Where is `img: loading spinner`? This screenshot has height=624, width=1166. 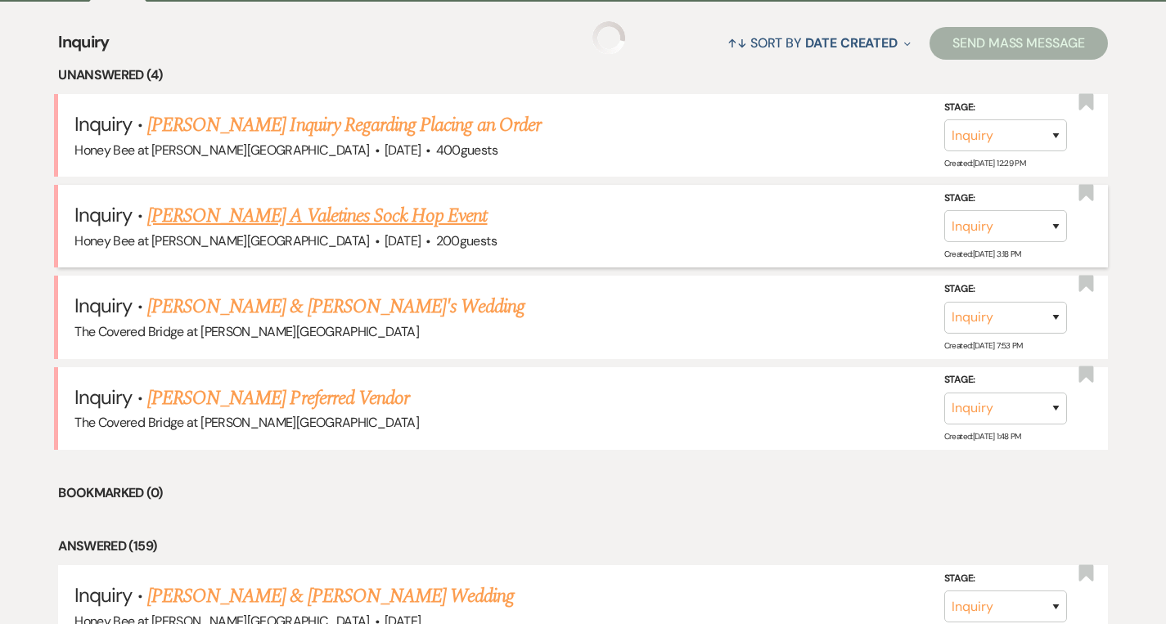
img: loading spinner is located at coordinates (609, 38).